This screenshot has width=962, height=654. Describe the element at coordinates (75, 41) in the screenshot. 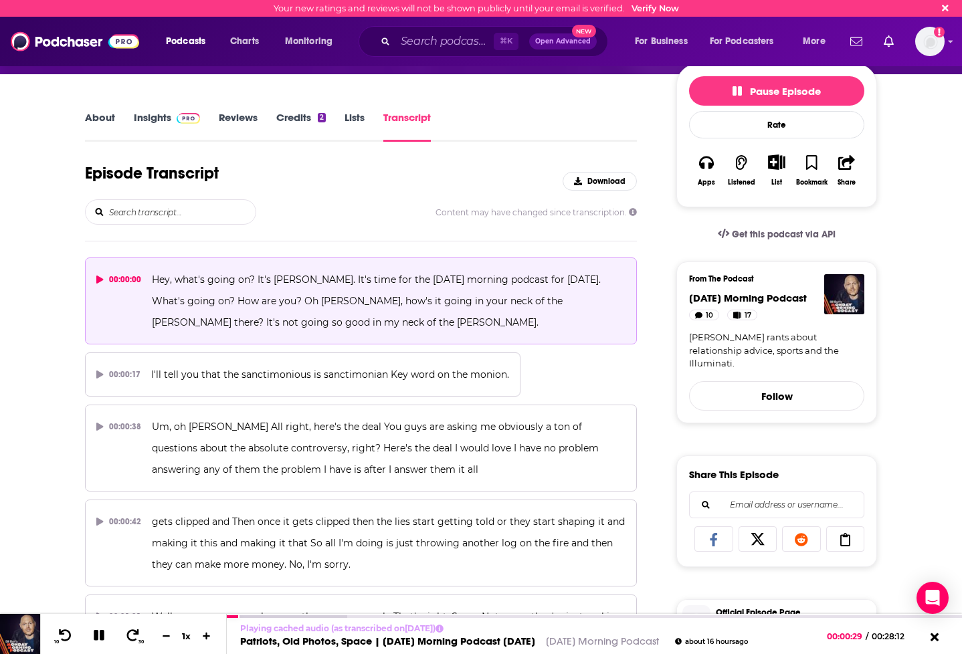

I see `img: Podchaser - Follow, Share and Rate Podcasts` at that location.